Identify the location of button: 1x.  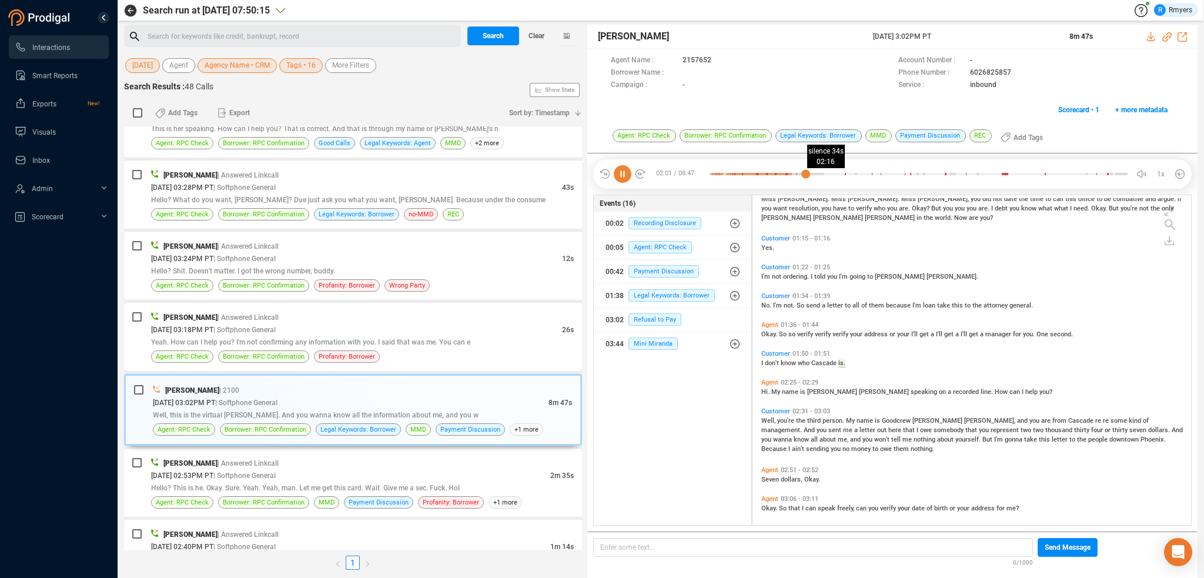
(1161, 174).